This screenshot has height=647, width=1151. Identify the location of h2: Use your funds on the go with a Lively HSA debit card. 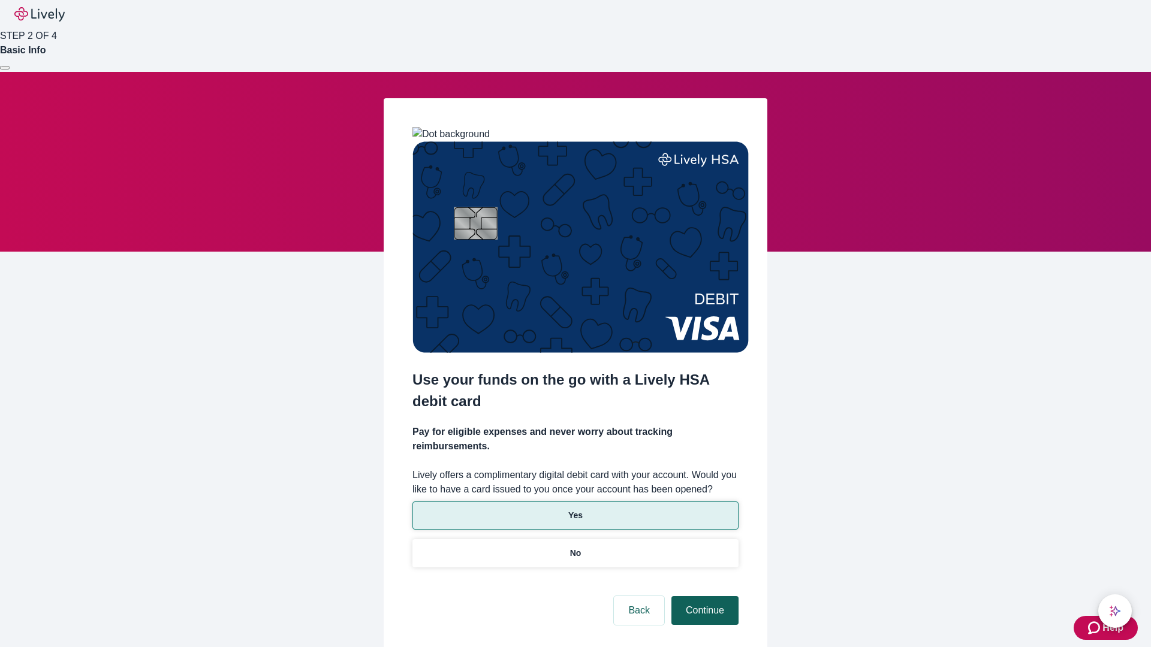
(575, 391).